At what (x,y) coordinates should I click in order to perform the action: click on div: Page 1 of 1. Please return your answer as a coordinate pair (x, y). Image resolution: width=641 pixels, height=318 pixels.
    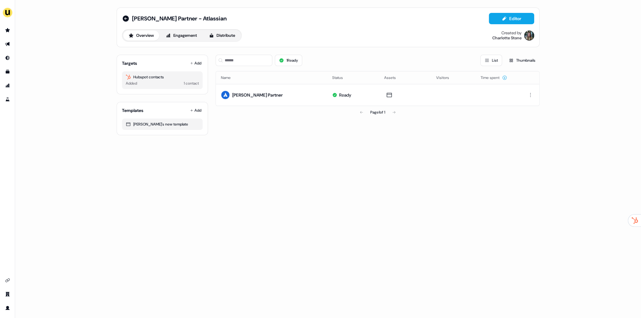
    Looking at the image, I should click on (377, 112).